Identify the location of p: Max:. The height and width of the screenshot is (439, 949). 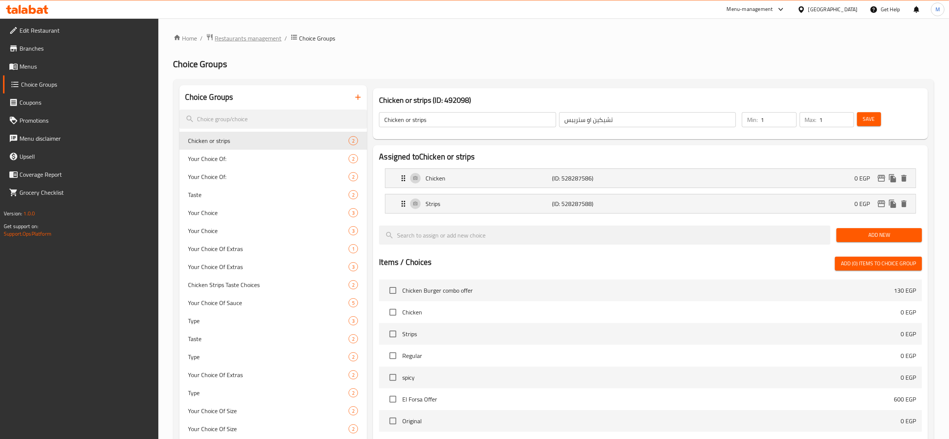
(810, 120).